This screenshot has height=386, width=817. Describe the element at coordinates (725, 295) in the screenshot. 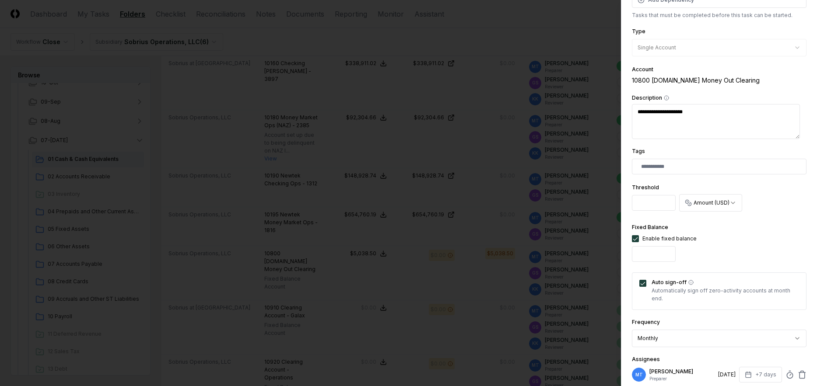

I see `p: Automatically sign off zero-activity accounts at month end.` at that location.